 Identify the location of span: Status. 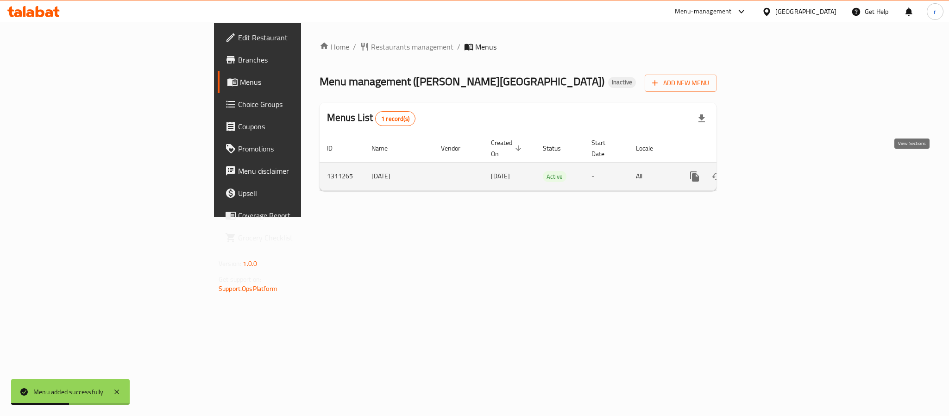
(558, 148).